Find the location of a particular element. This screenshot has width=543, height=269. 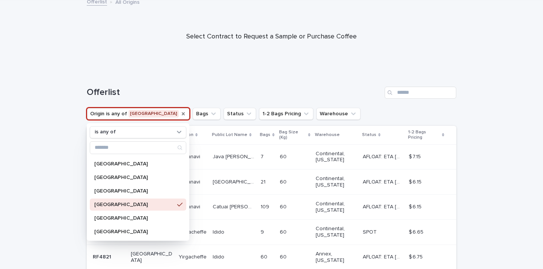

p: $ 6.65 is located at coordinates (417, 231).